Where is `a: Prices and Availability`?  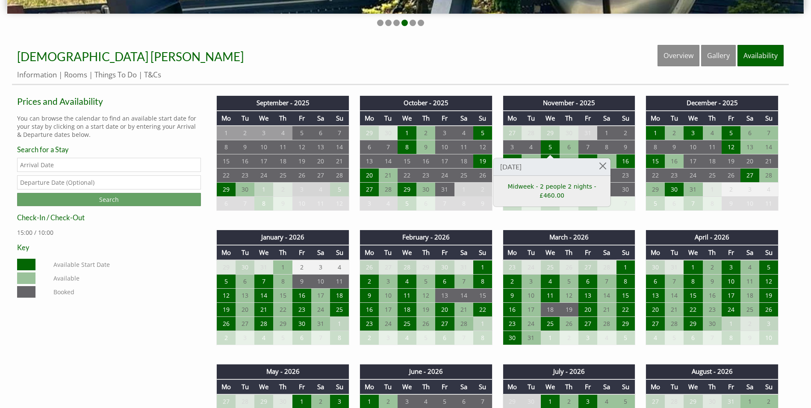 a: Prices and Availability is located at coordinates (109, 101).